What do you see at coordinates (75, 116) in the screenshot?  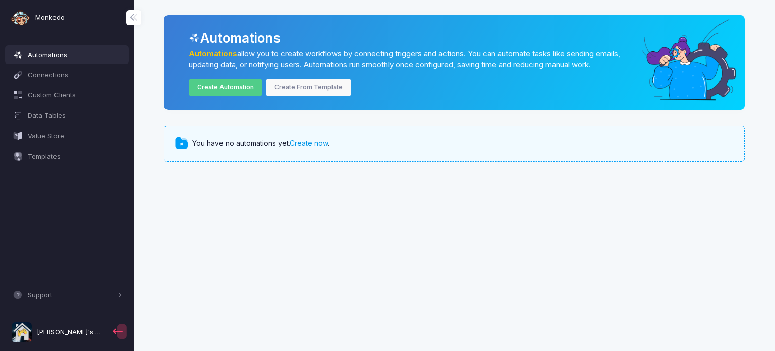 I see `span: Data Tables` at bounding box center [75, 116].